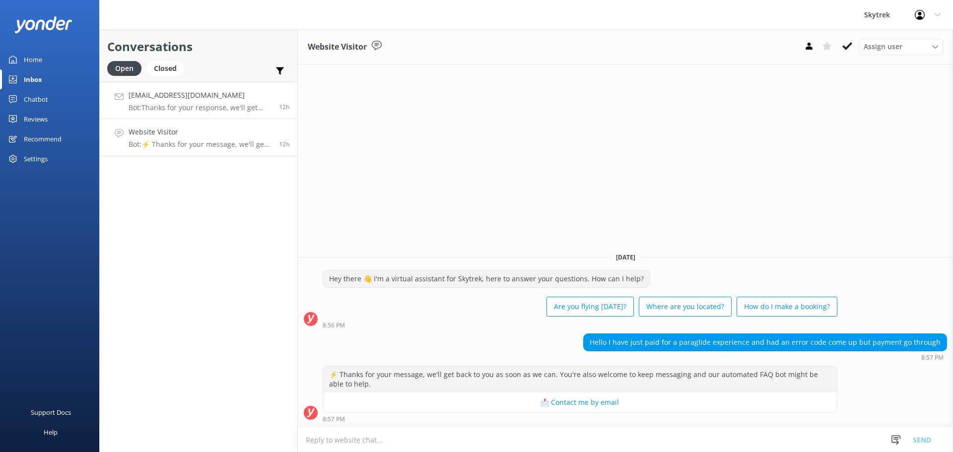  I want to click on div: ⚡ Thanks for your message, we'll get back to you as soon as we can. You're also welcome to keep m..., so click(580, 379).